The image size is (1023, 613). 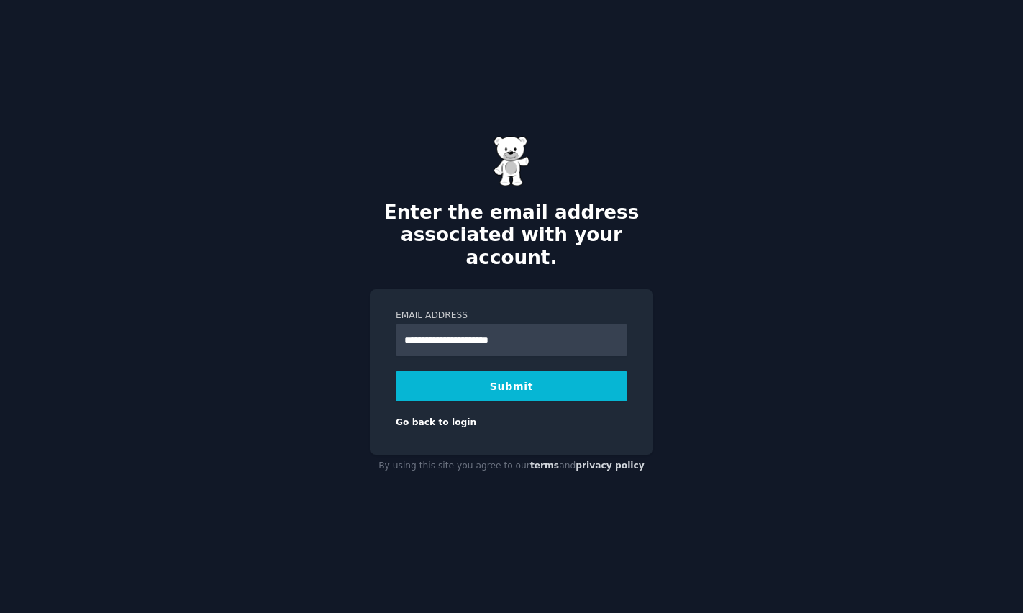 I want to click on a: terms, so click(x=545, y=466).